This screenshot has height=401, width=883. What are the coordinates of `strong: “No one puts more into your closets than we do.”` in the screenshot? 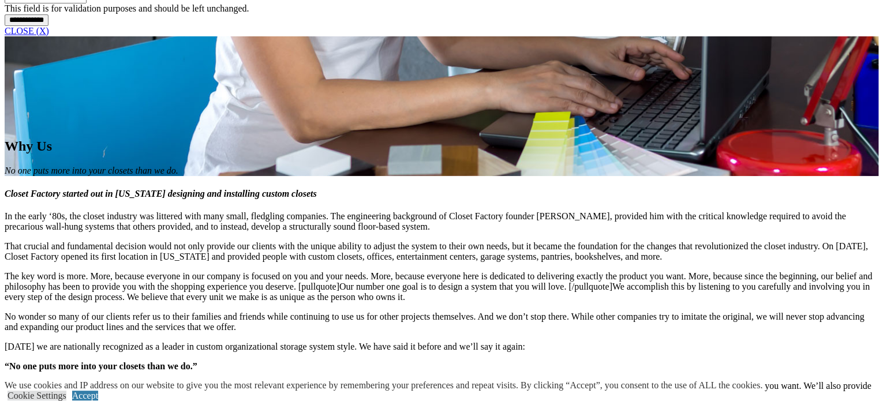 It's located at (101, 366).